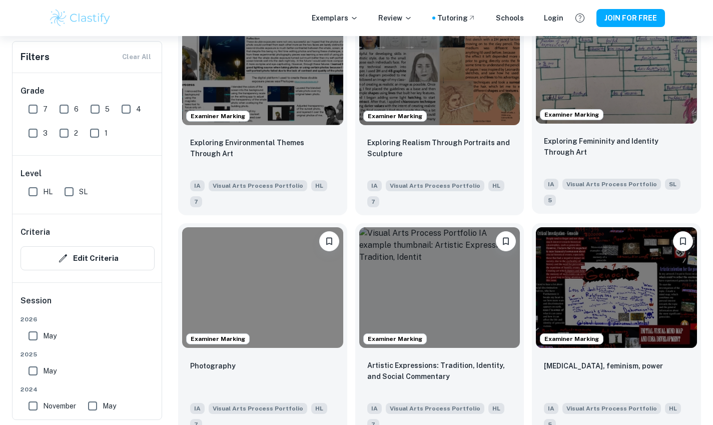 This screenshot has height=425, width=713. Describe the element at coordinates (553, 18) in the screenshot. I see `a: Login` at that location.